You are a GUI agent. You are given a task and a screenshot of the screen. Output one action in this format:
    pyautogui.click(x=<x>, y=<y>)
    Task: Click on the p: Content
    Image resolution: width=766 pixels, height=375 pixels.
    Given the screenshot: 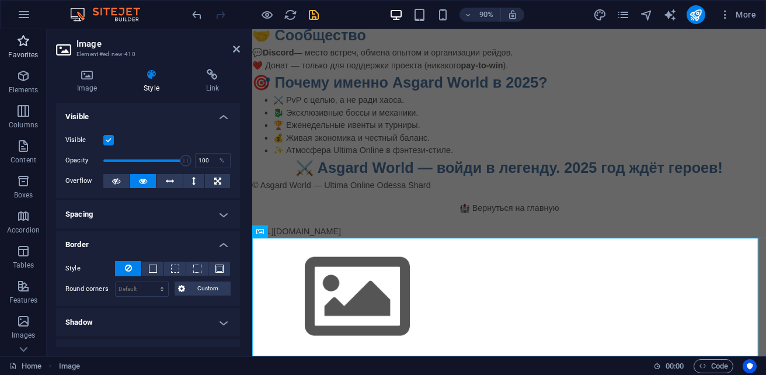 What is the action you would take?
    pyautogui.click(x=23, y=160)
    